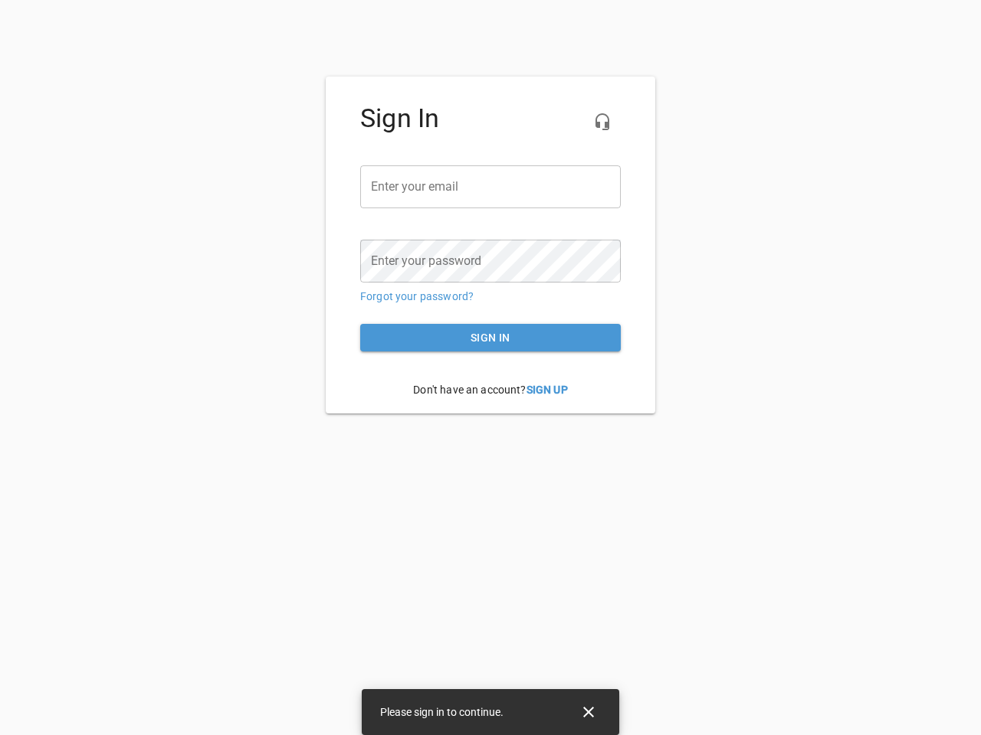 The height and width of the screenshot is (735, 981). I want to click on span: Please sign in to continue., so click(441, 713).